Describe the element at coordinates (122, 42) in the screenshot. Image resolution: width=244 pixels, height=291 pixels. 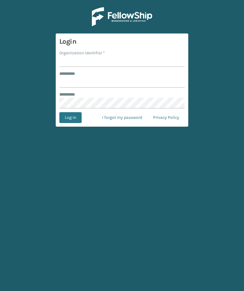
I see `h3: Login` at that location.